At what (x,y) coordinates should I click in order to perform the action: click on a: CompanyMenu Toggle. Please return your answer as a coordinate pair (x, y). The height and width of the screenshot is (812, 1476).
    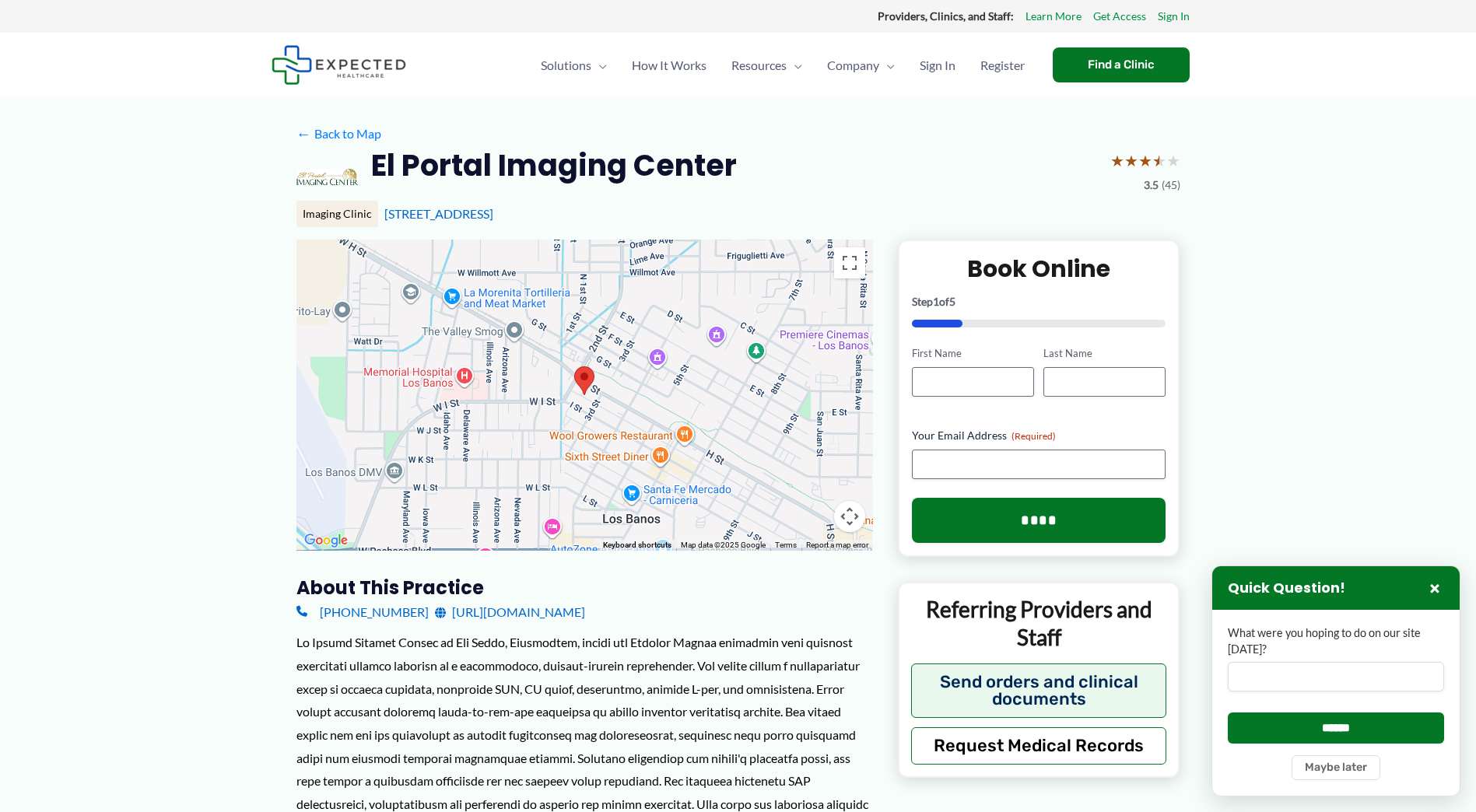
    Looking at the image, I should click on (861, 65).